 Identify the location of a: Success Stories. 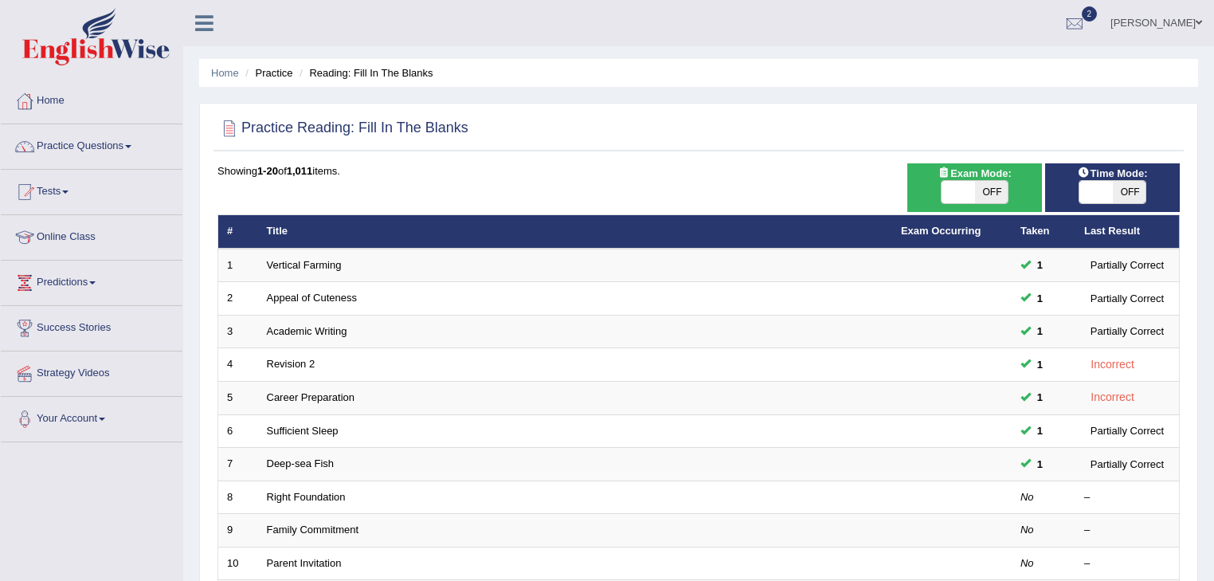
(92, 326).